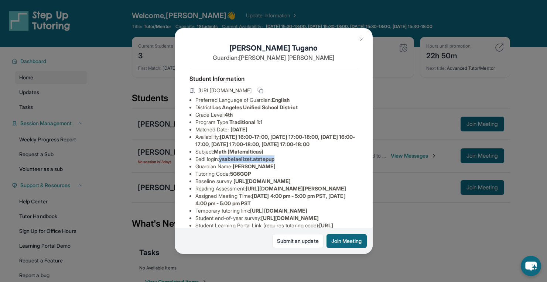 The height and width of the screenshot is (282, 547). What do you see at coordinates (281, 100) in the screenshot?
I see `span: English` at bounding box center [281, 100].